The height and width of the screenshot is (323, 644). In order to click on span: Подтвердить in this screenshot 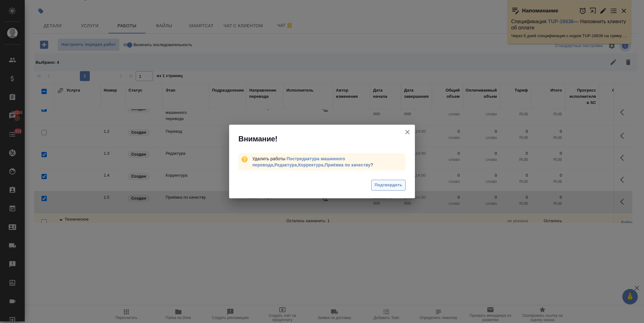, I will do `click(388, 185)`.